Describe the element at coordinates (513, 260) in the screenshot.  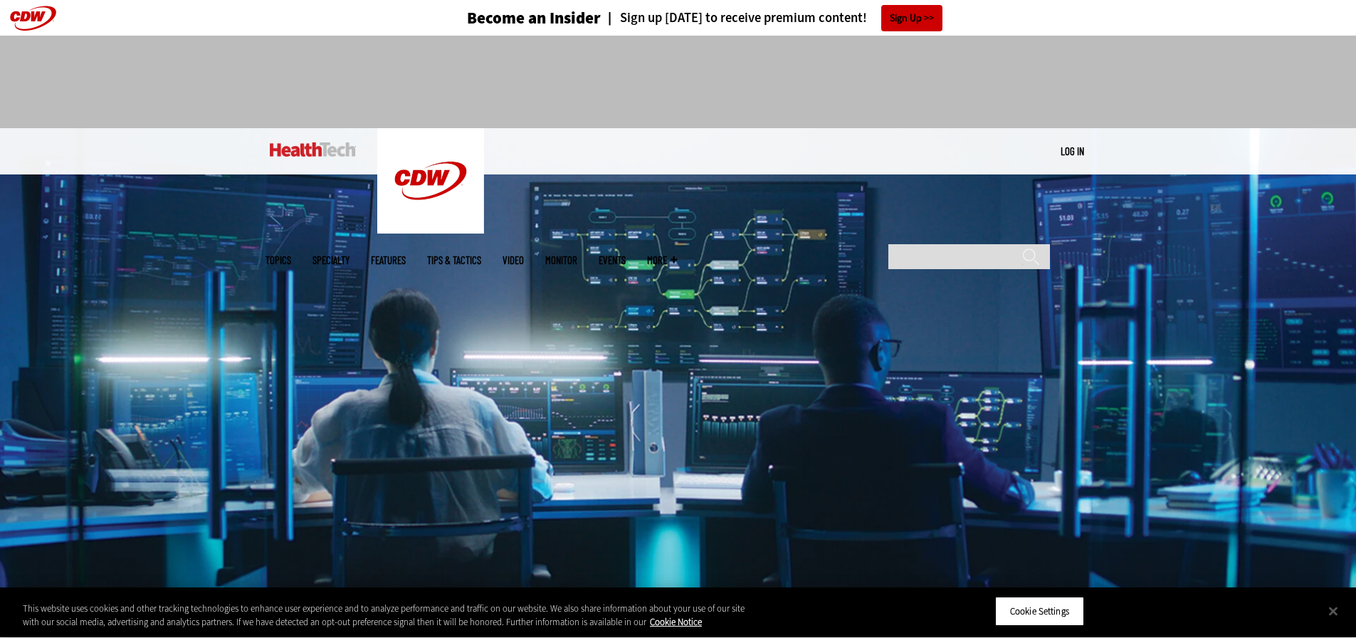
I see `a: Video` at that location.